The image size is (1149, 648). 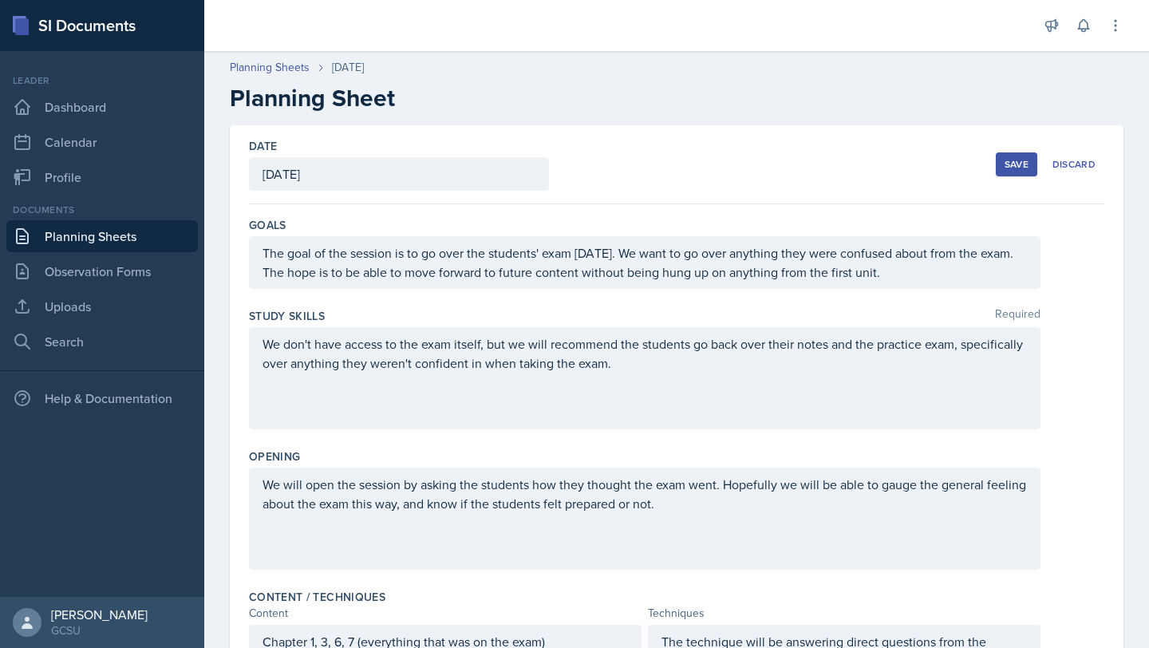 What do you see at coordinates (102, 271) in the screenshot?
I see `a: Observation Forms` at bounding box center [102, 271].